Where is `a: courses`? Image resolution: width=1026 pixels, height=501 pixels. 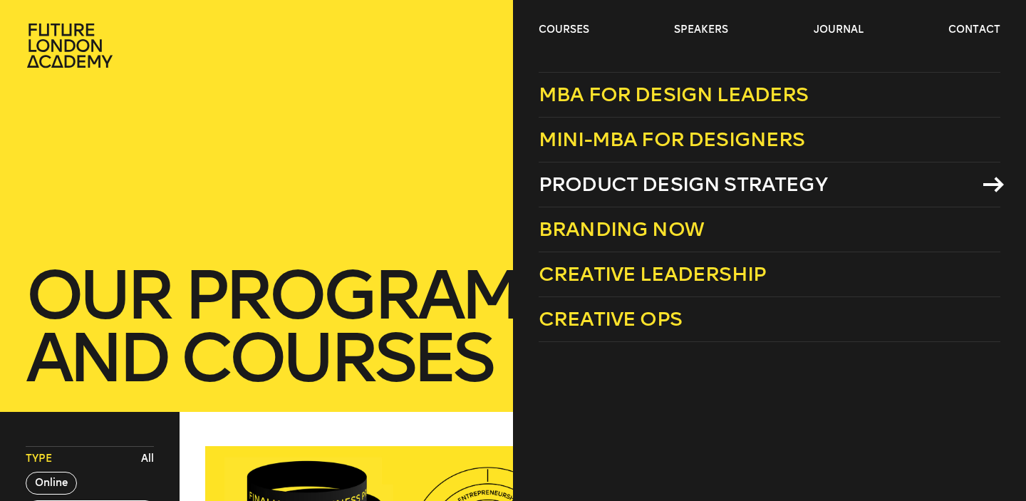 a: courses is located at coordinates (564, 30).